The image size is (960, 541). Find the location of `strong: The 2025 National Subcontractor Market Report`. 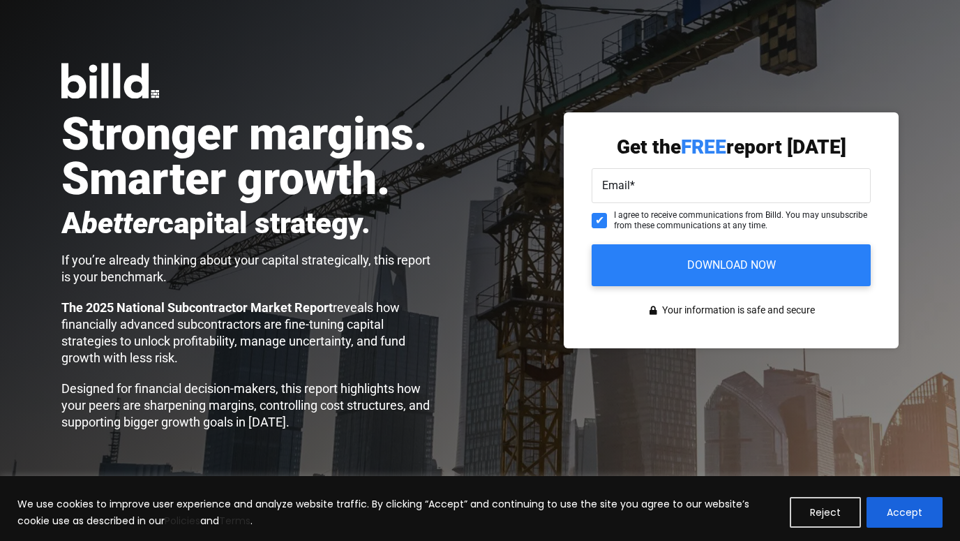

strong: The 2025 National Subcontractor Market Report is located at coordinates (197, 307).